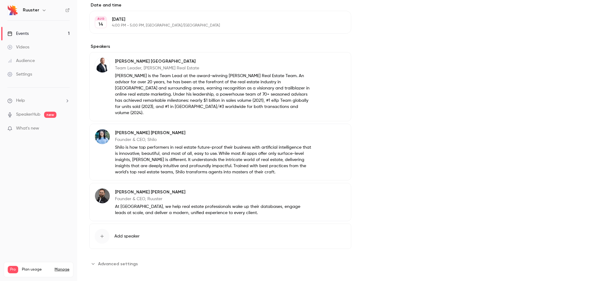  What do you see at coordinates (21, 61) in the screenshot?
I see `div: Audience` at bounding box center [21, 61].